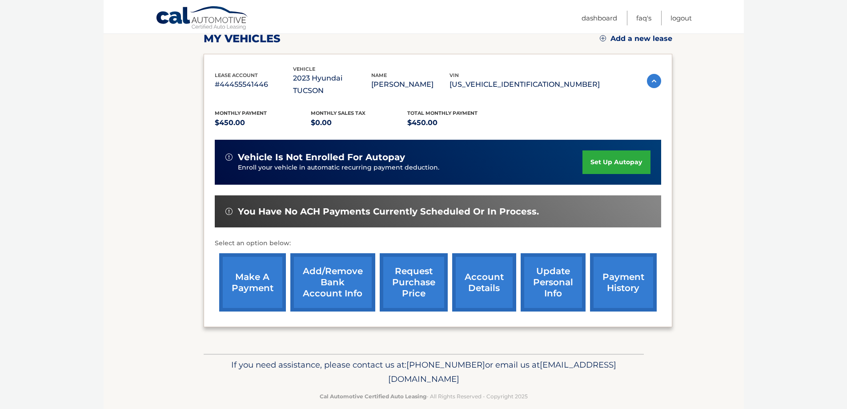  Describe the element at coordinates (424, 396) in the screenshot. I see `p: - All Rights Reserved - Copyright 2025` at that location.